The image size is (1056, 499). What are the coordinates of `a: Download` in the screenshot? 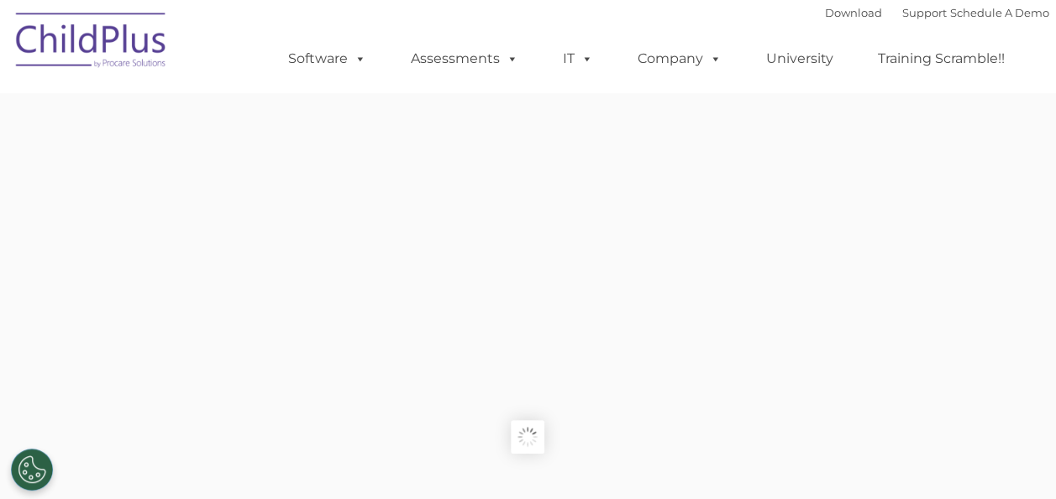 It's located at (853, 13).